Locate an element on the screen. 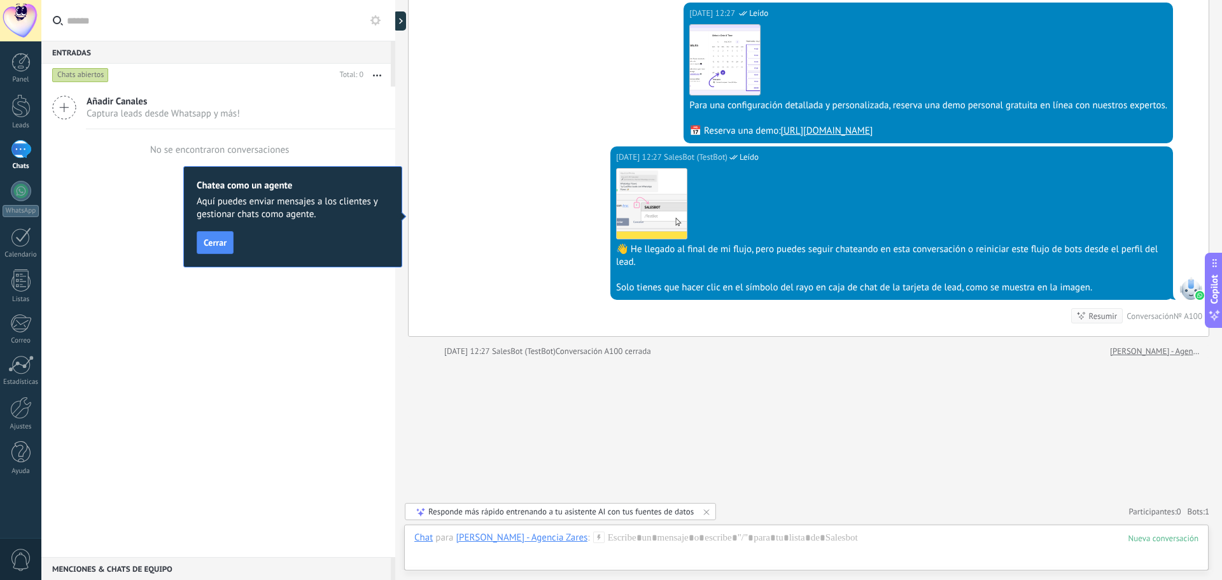 This screenshot has height=580, width=1222. span: Bots: is located at coordinates (1198, 511).